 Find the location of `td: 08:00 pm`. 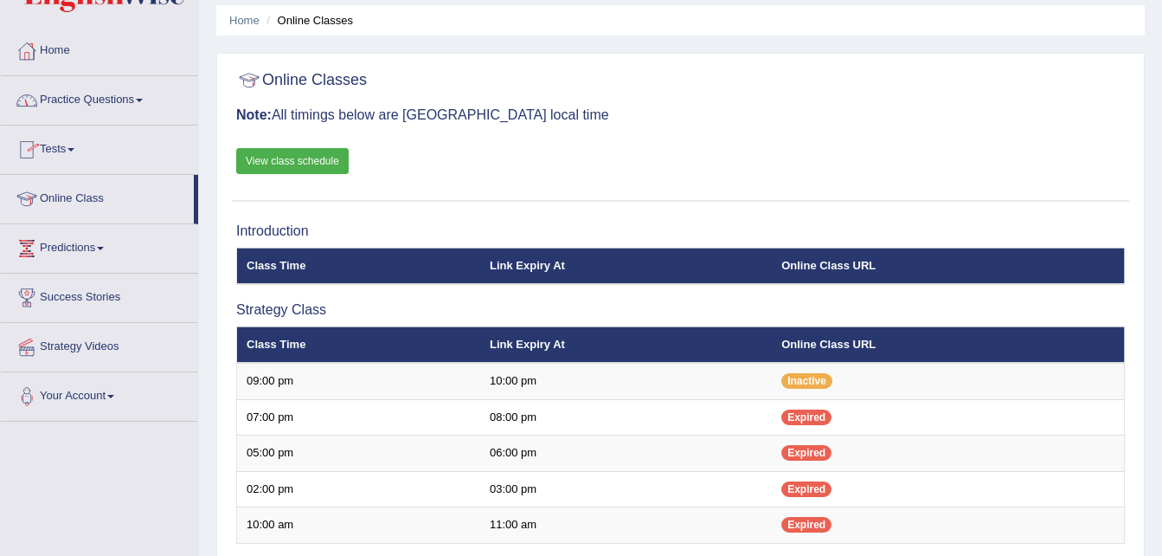

td: 08:00 pm is located at coordinates (626, 417).